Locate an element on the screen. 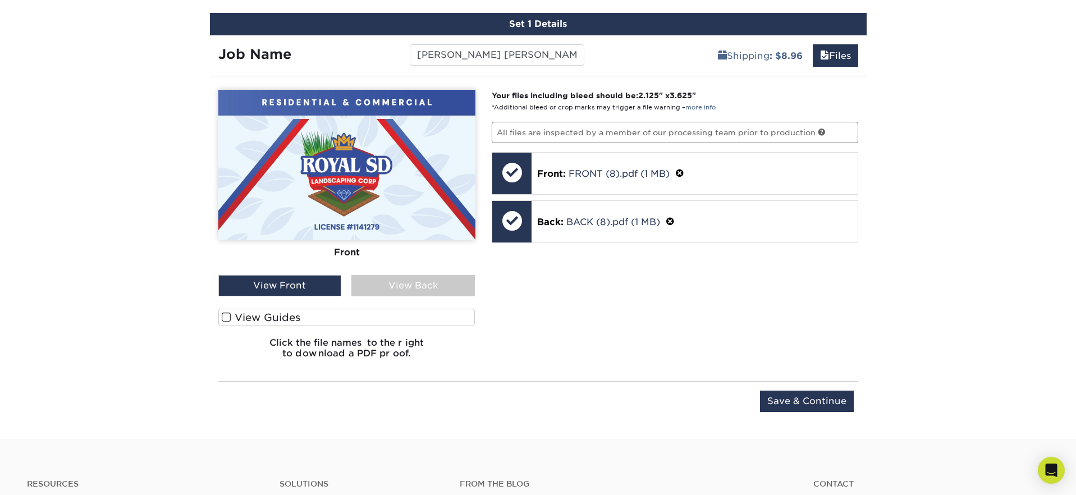  span: shipping is located at coordinates (722, 56).